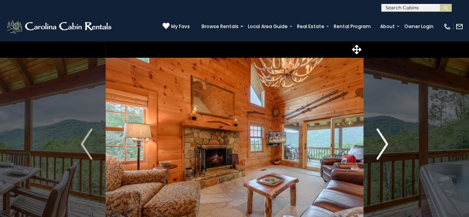 Image resolution: width=469 pixels, height=217 pixels. What do you see at coordinates (352, 27) in the screenshot?
I see `a: Rental Program` at bounding box center [352, 27].